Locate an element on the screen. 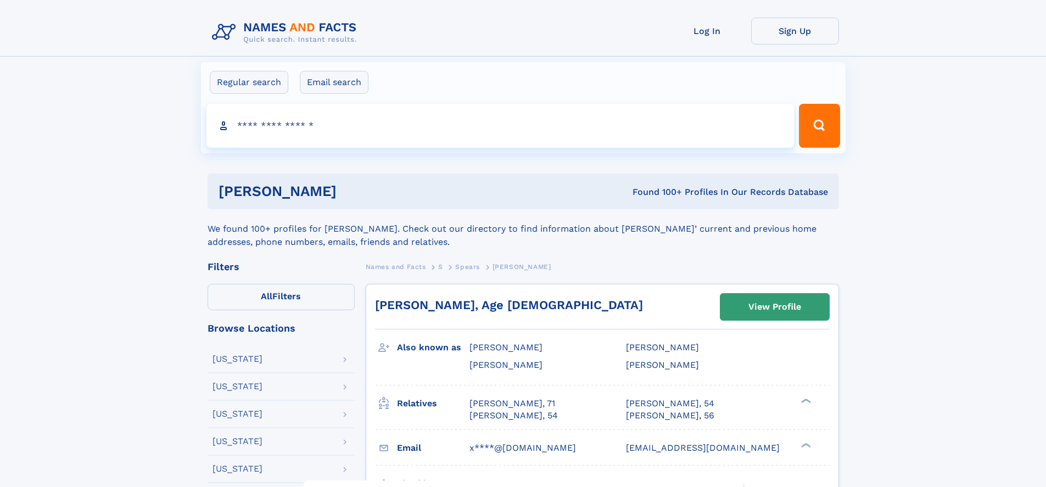 The width and height of the screenshot is (1046, 487). a: Sign Up is located at coordinates (795, 31).